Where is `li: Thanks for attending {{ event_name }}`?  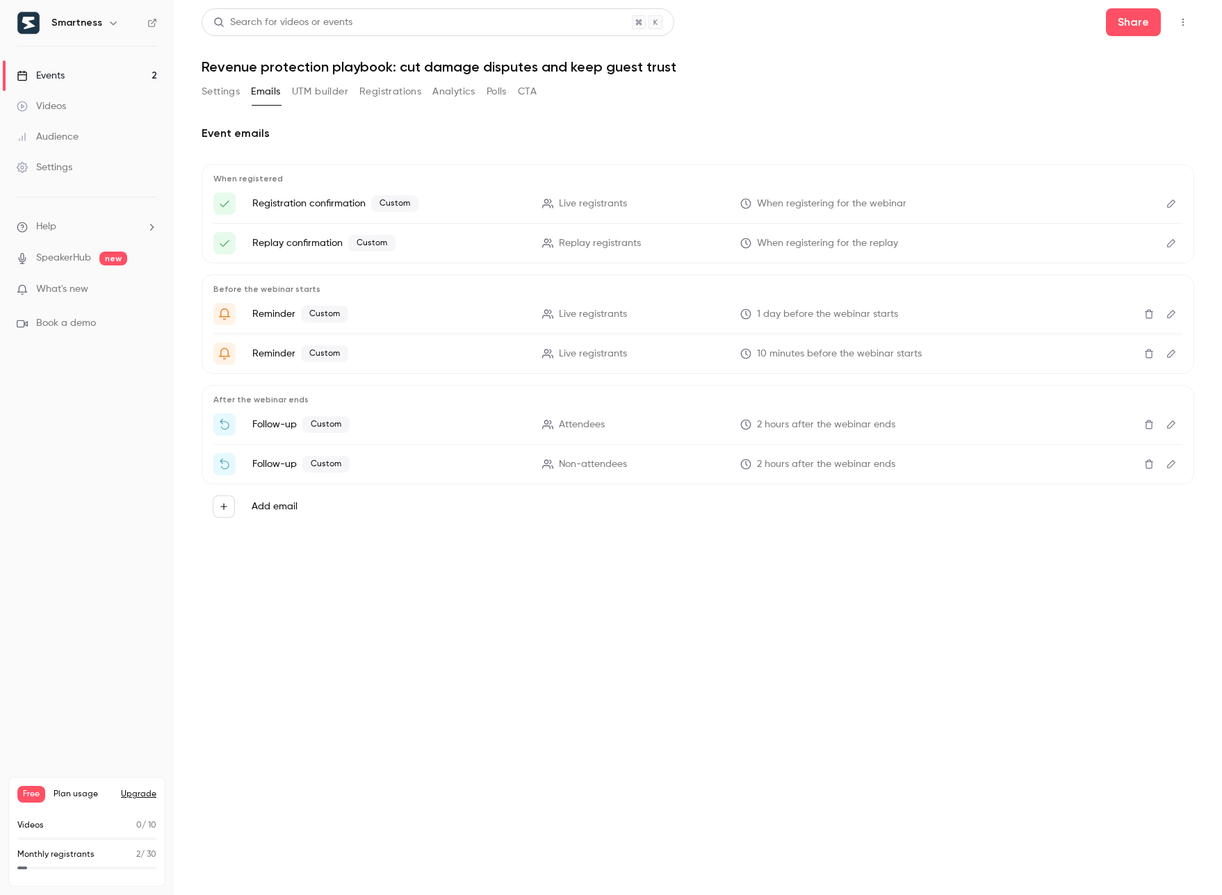 li: Thanks for attending {{ event_name }} is located at coordinates (698, 425).